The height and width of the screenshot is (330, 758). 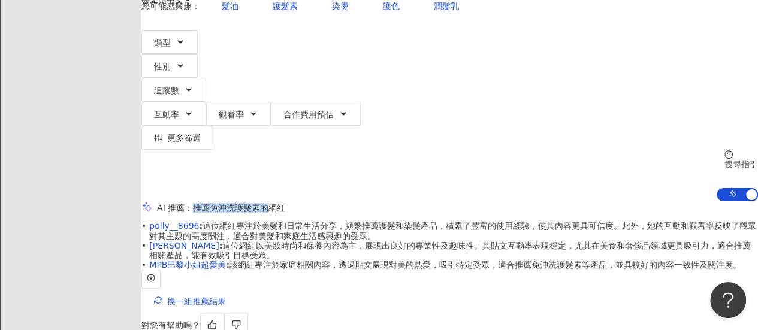 I want to click on span: 護色, so click(x=391, y=6).